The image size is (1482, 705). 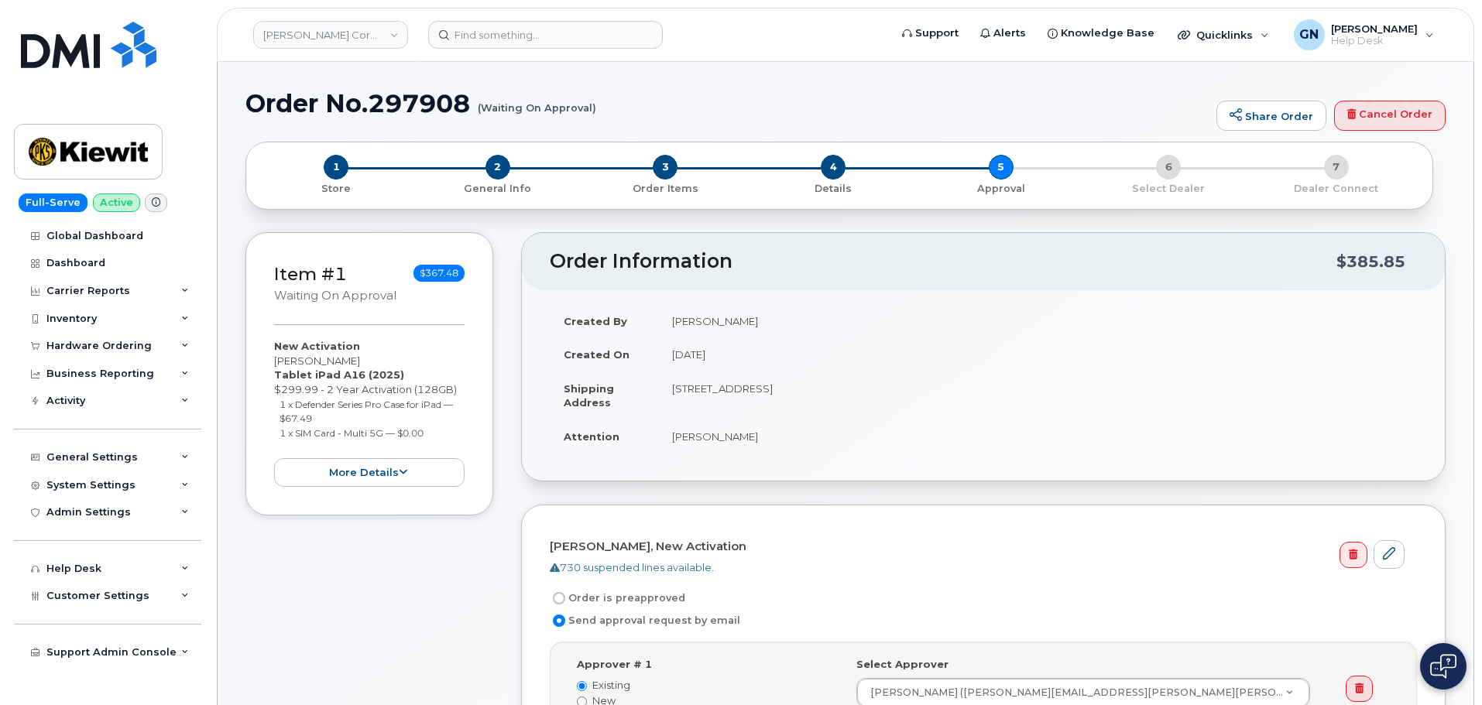 I want to click on h1: Order No.297908, so click(x=727, y=103).